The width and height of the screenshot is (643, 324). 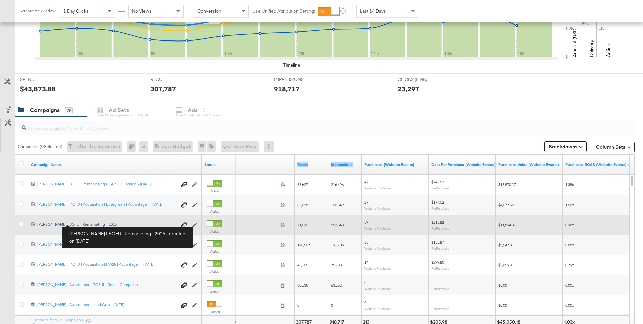 I want to click on span: $10,803.17, so click(x=246, y=245).